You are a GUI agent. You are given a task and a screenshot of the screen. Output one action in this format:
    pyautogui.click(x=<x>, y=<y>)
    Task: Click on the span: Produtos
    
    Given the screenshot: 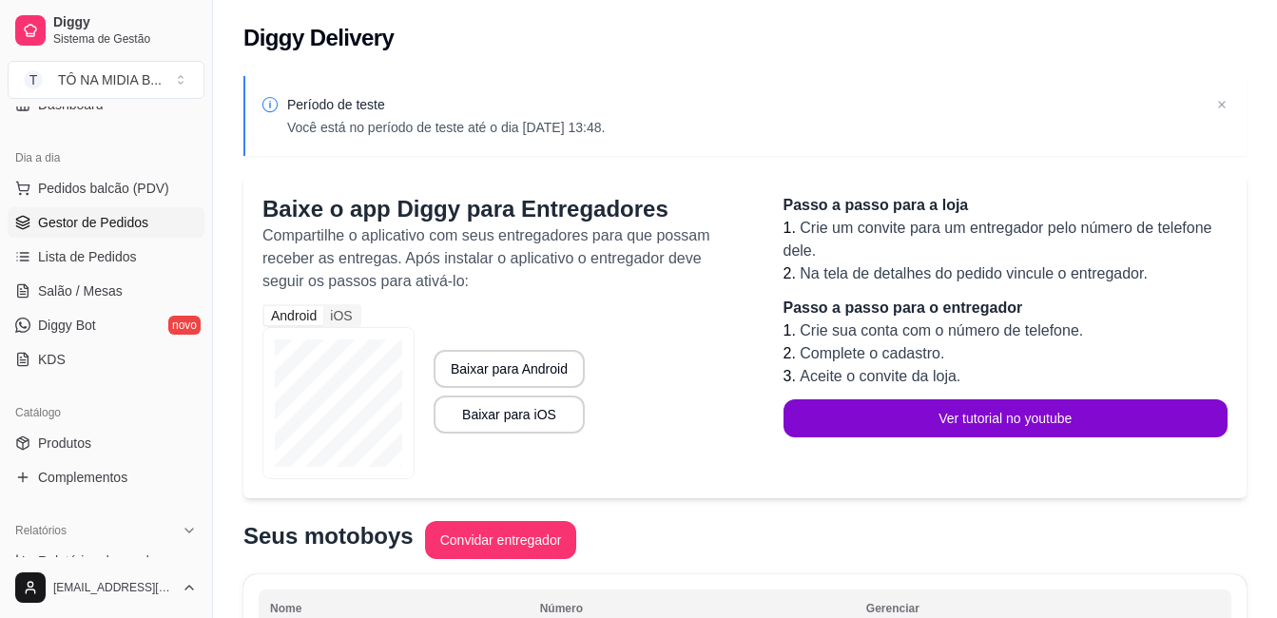 What is the action you would take?
    pyautogui.click(x=65, y=443)
    